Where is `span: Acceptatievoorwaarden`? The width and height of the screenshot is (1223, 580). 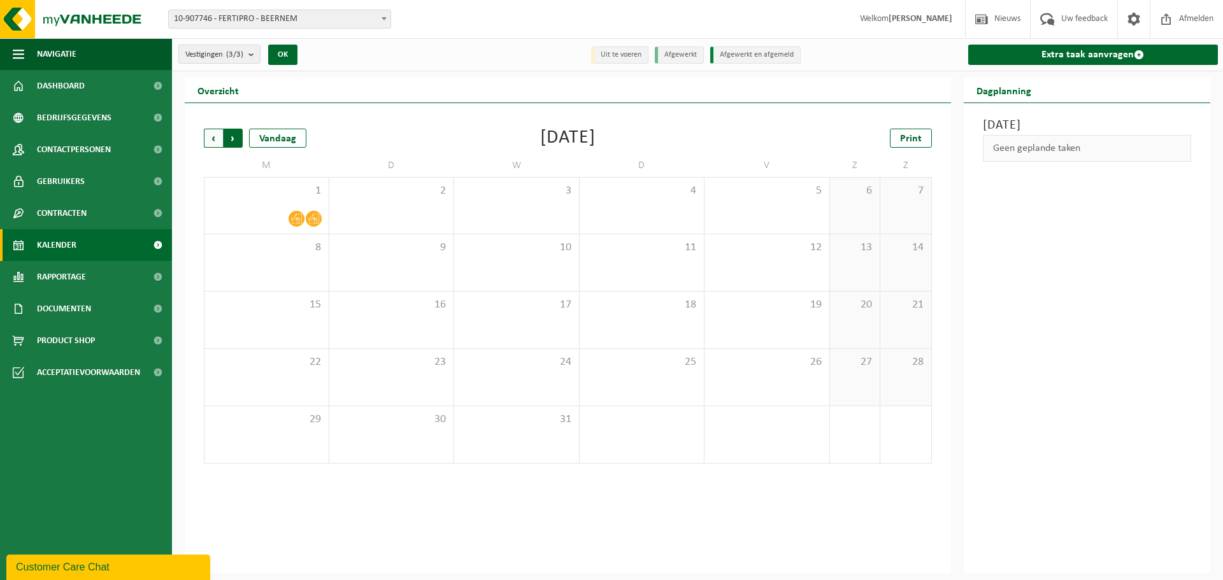
span: Acceptatievoorwaarden is located at coordinates (89, 373).